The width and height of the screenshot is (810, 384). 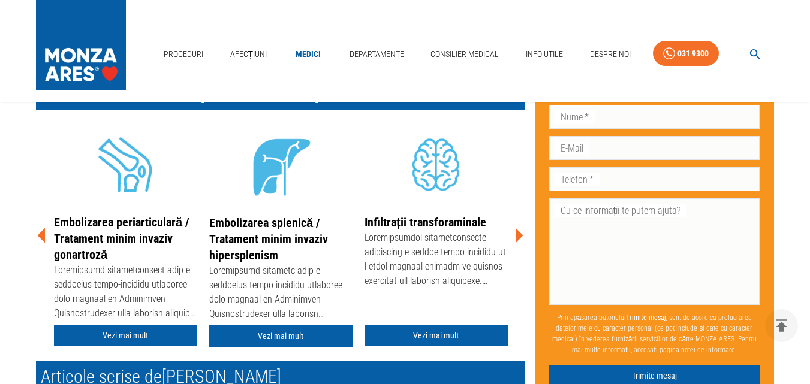 I want to click on b: Trimite mesaj, so click(x=645, y=317).